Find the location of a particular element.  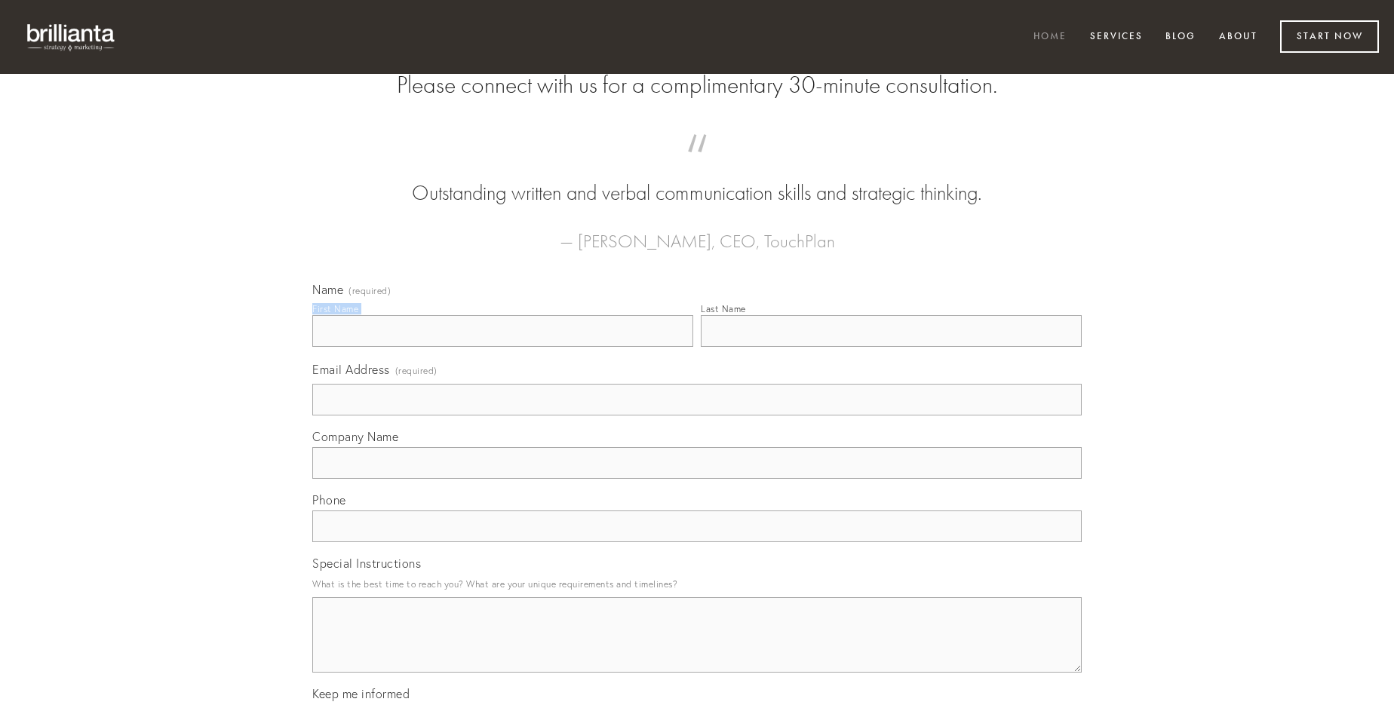

span: Keep me informed is located at coordinates (361, 694).